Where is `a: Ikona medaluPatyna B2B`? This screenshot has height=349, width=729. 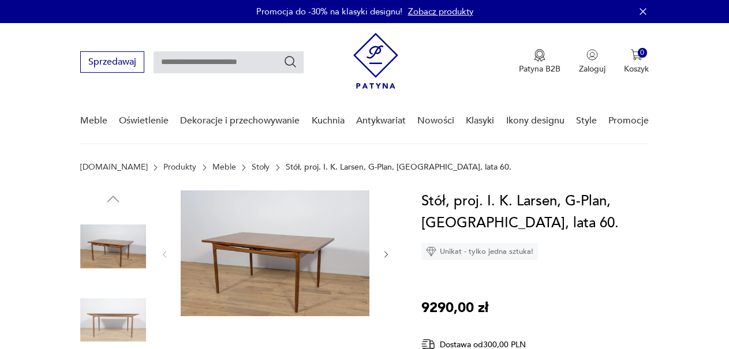
a: Ikona medaluPatyna B2B is located at coordinates (540, 62).